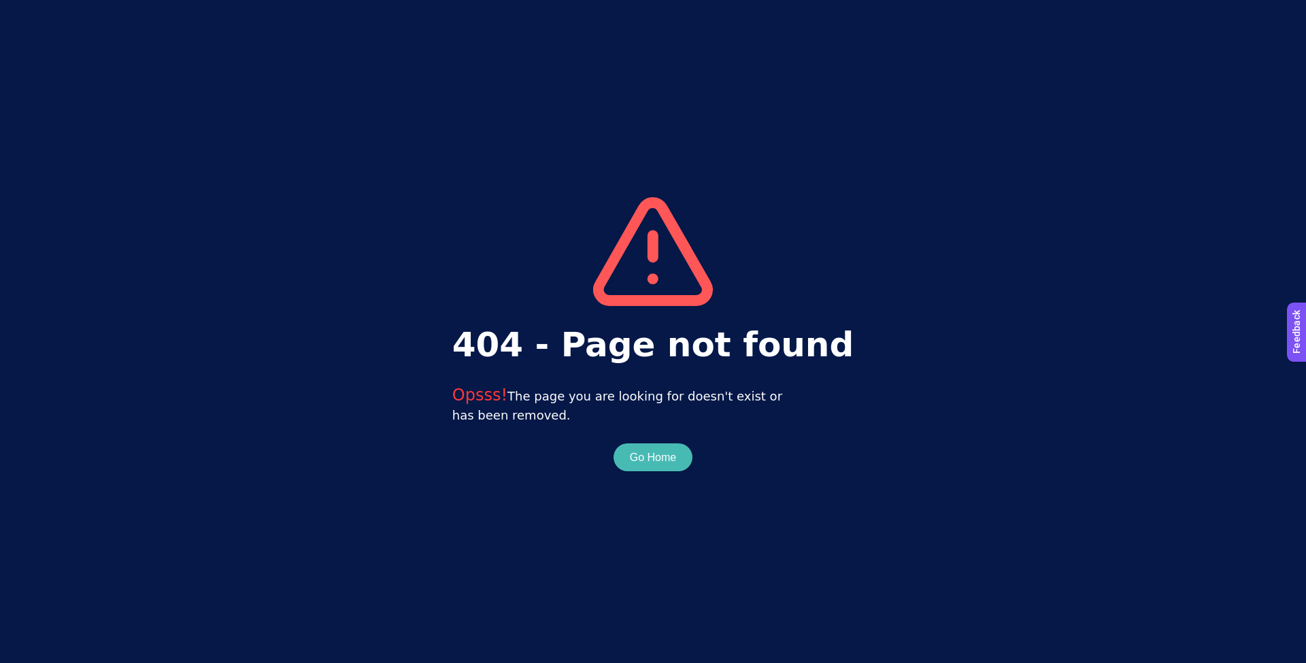 The width and height of the screenshot is (1306, 663). Describe the element at coordinates (653, 405) in the screenshot. I see `p: The page you are looking for doesn't exist or has been removed.` at that location.